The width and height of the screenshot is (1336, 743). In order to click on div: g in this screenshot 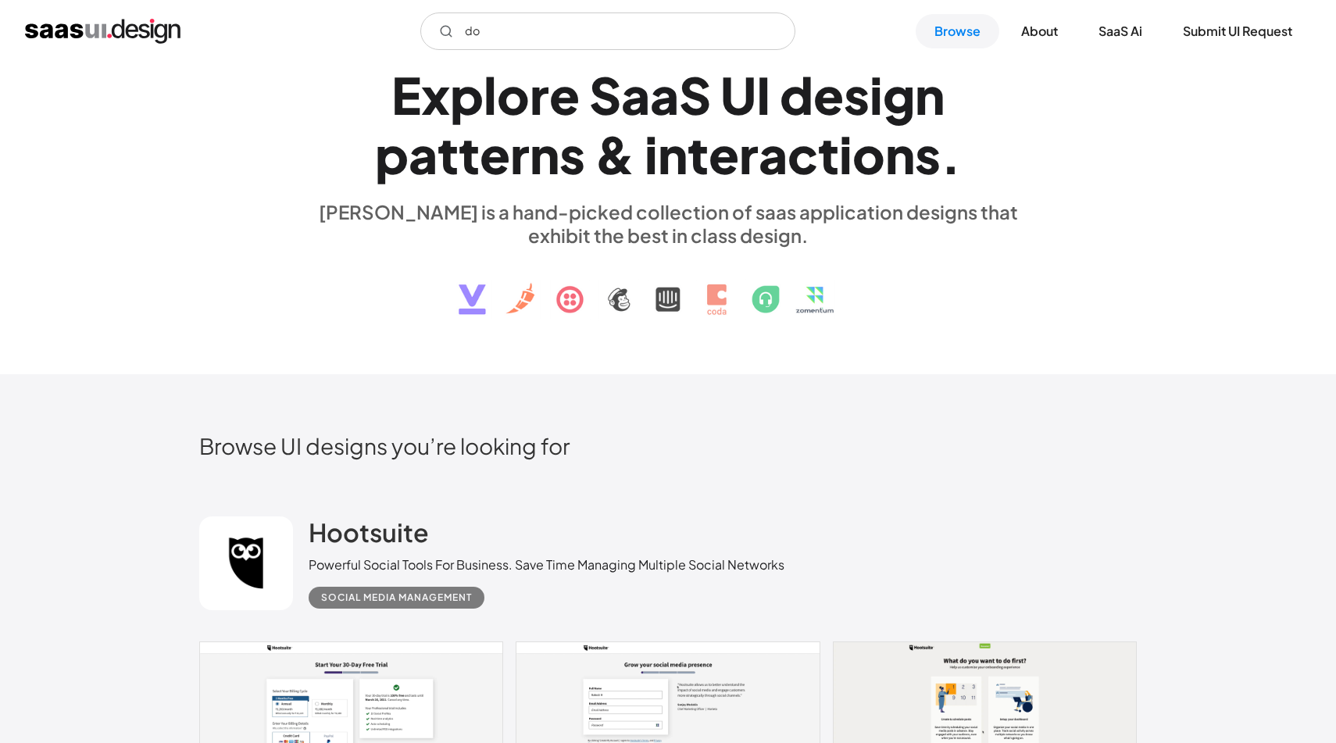, I will do `click(899, 95)`.